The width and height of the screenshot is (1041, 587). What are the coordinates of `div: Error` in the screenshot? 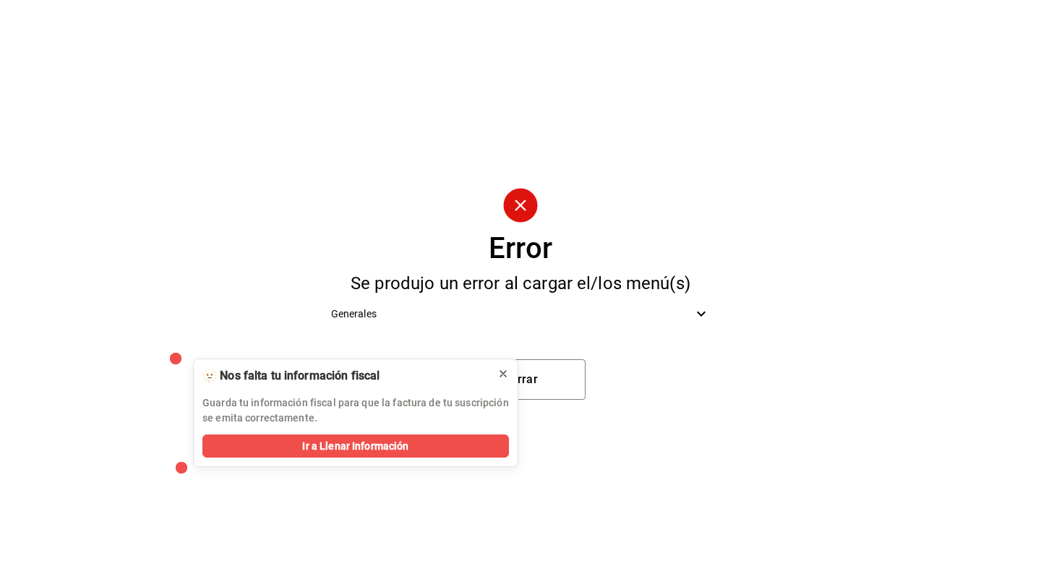 It's located at (521, 249).